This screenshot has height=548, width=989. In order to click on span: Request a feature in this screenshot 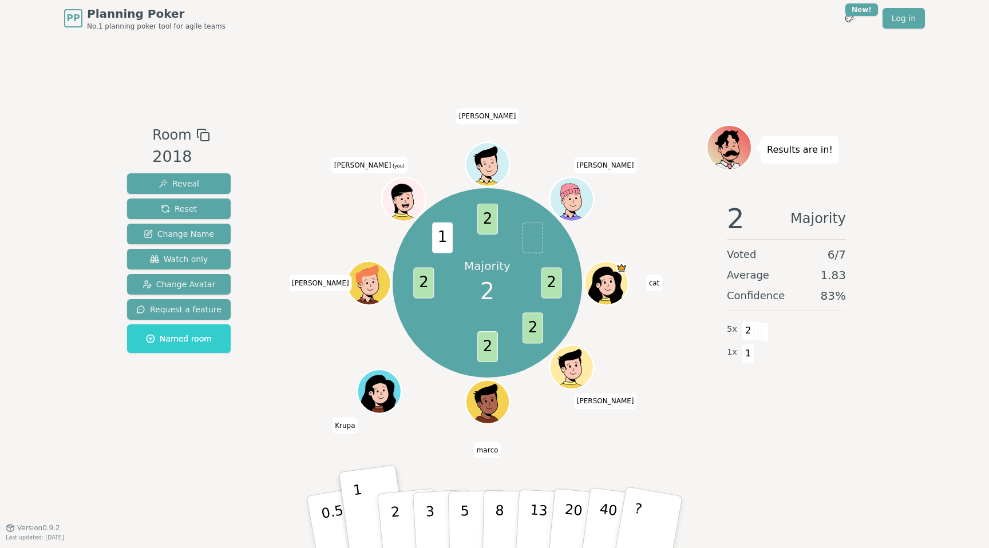, I will do `click(179, 310)`.